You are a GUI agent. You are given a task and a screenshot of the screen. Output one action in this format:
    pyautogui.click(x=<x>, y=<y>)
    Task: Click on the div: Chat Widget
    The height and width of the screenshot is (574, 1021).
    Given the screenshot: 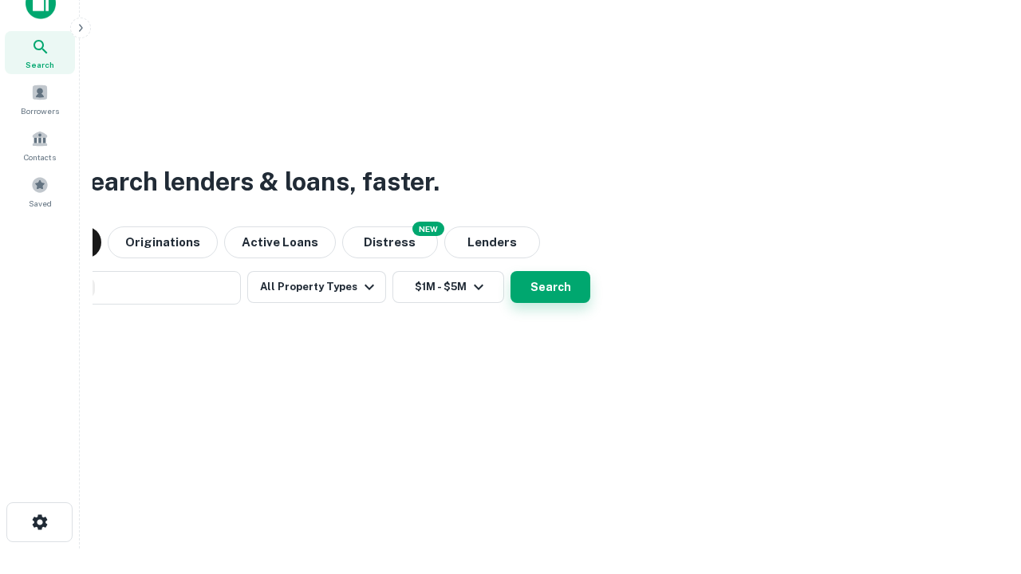 What is the action you would take?
    pyautogui.click(x=981, y=485)
    